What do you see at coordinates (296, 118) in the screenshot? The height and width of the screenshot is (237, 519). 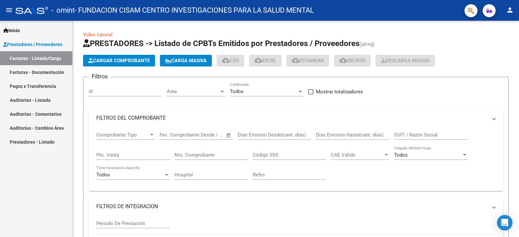 I see `mat-expansion-panel-header: FILTROS DEL COMPROBANTE` at bounding box center [296, 118].